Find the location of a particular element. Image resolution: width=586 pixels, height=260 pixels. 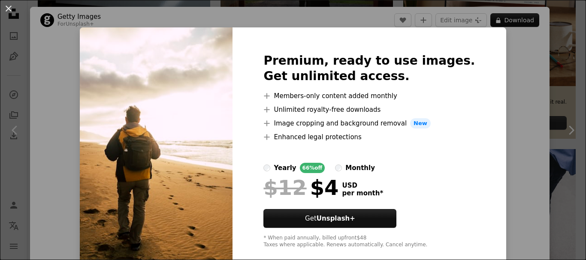

h2: Premium, ready to use images. Get unlimited access. is located at coordinates (369, 69).